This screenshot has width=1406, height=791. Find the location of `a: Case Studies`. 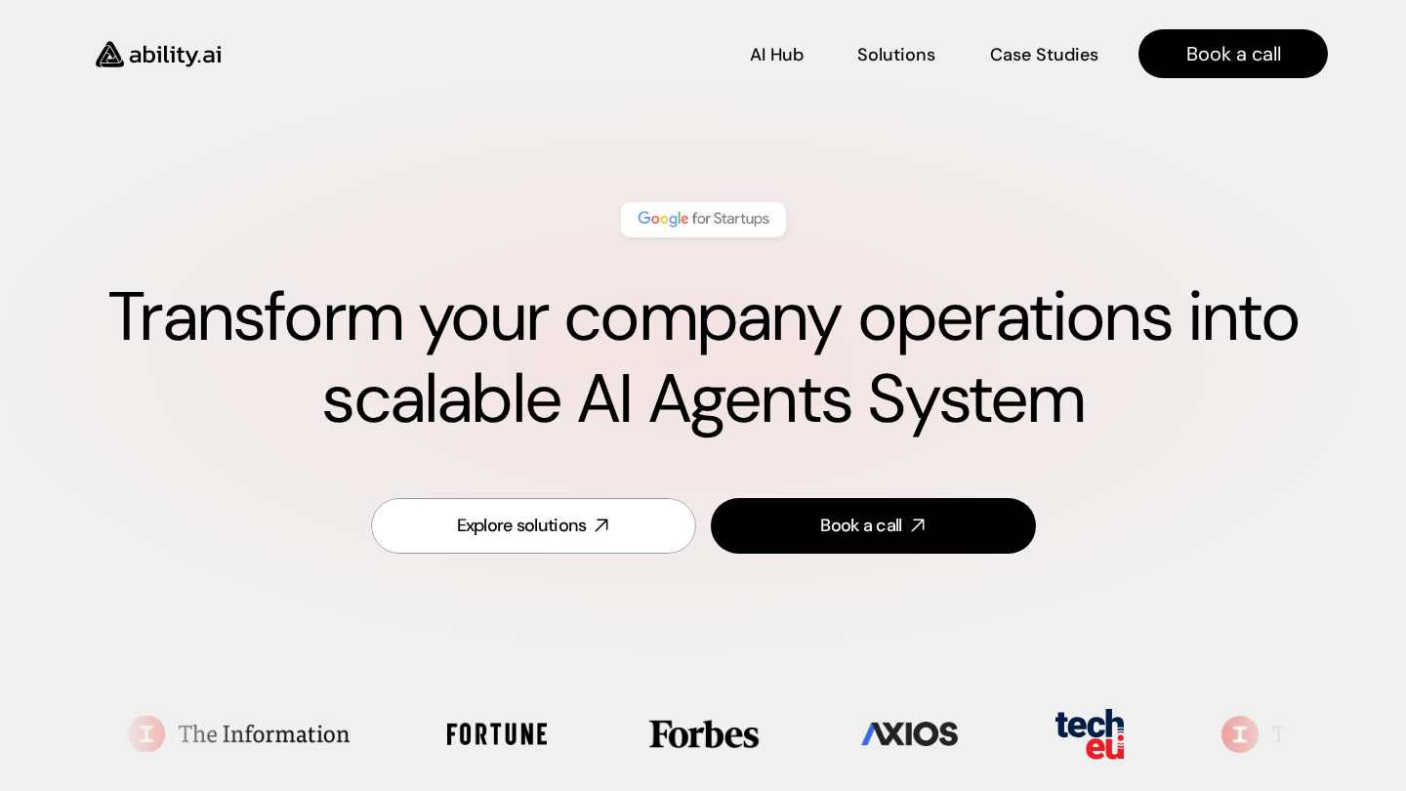

a: Case Studies is located at coordinates (1044, 54).